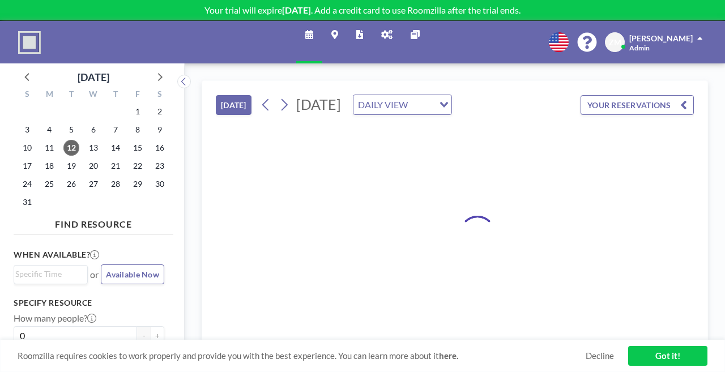  I want to click on span: Monday, August 4, 2025, so click(49, 130).